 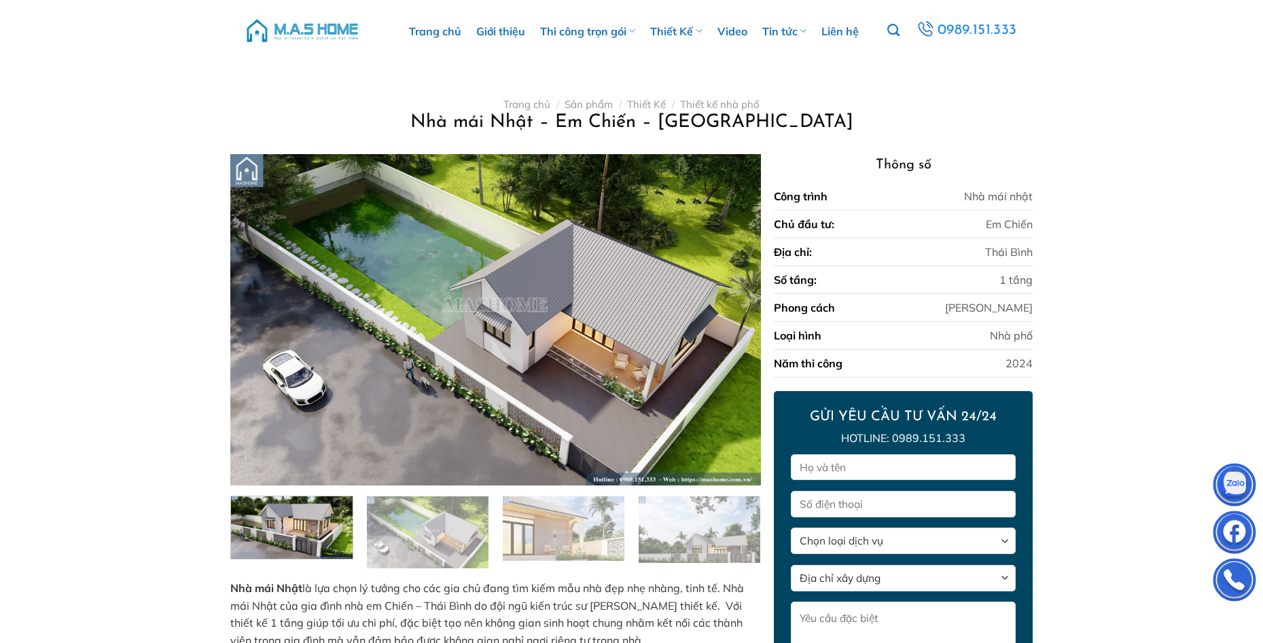 What do you see at coordinates (903, 417) in the screenshot?
I see `h2: GỬI YÊU CẦU TƯ VẤN 24/24` at bounding box center [903, 417].